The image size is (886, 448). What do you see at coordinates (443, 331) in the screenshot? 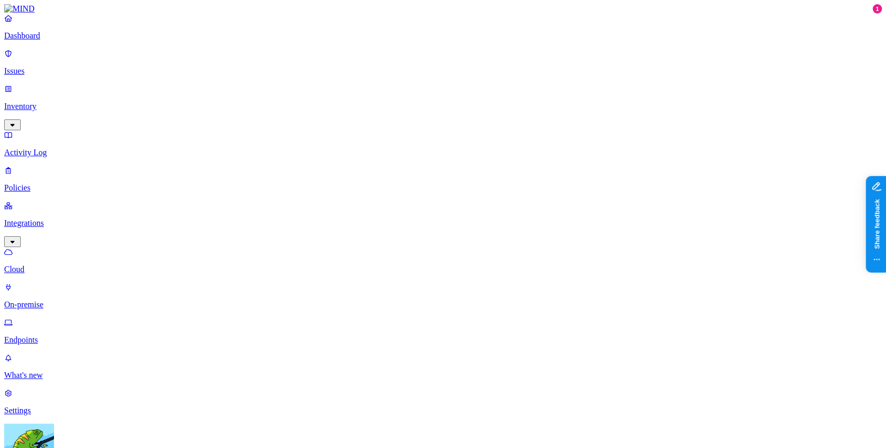
I see `a: Endpoints` at bounding box center [443, 331].